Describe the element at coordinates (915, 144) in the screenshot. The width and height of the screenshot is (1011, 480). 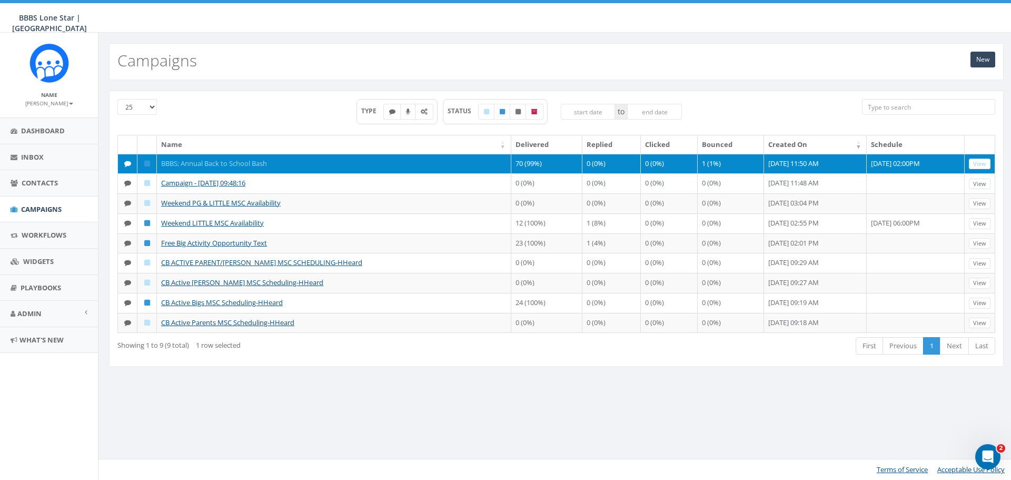
I see `th: Schedule` at that location.